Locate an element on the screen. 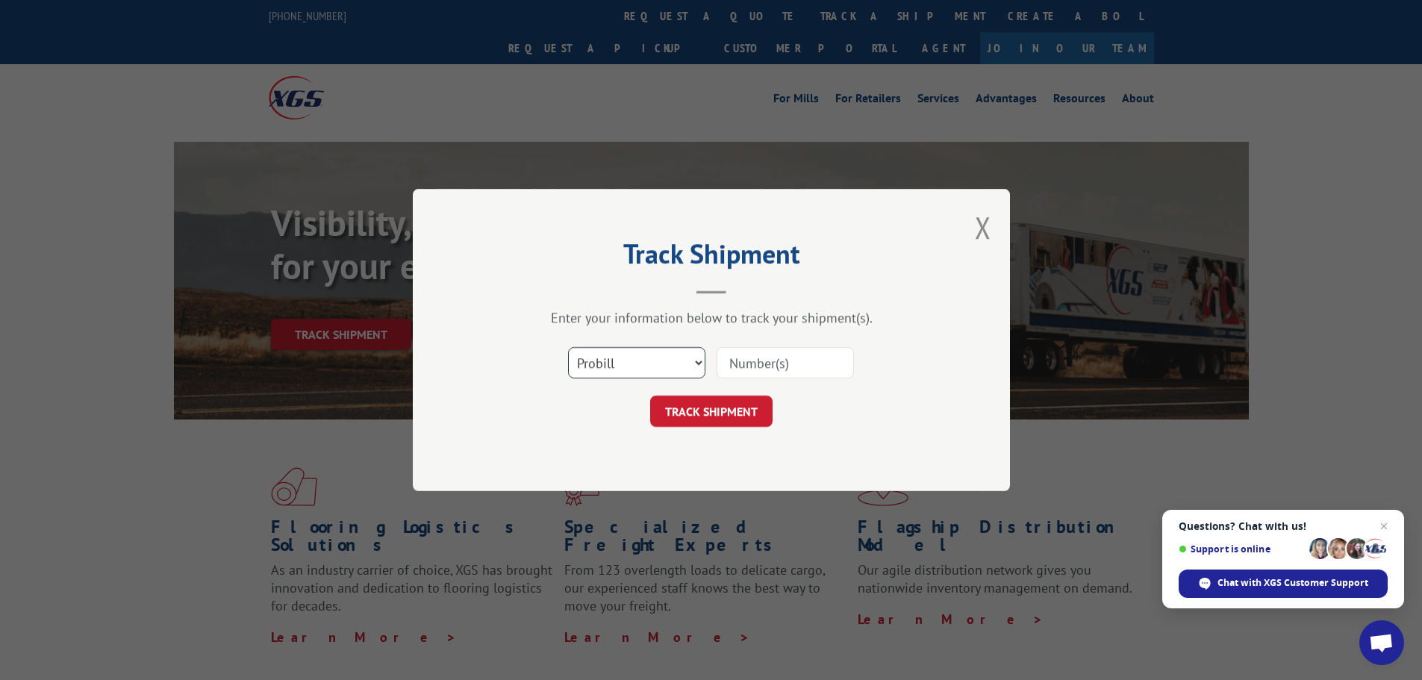 This screenshot has width=1422, height=680. button: TRACK SHIPMENT is located at coordinates (711, 411).